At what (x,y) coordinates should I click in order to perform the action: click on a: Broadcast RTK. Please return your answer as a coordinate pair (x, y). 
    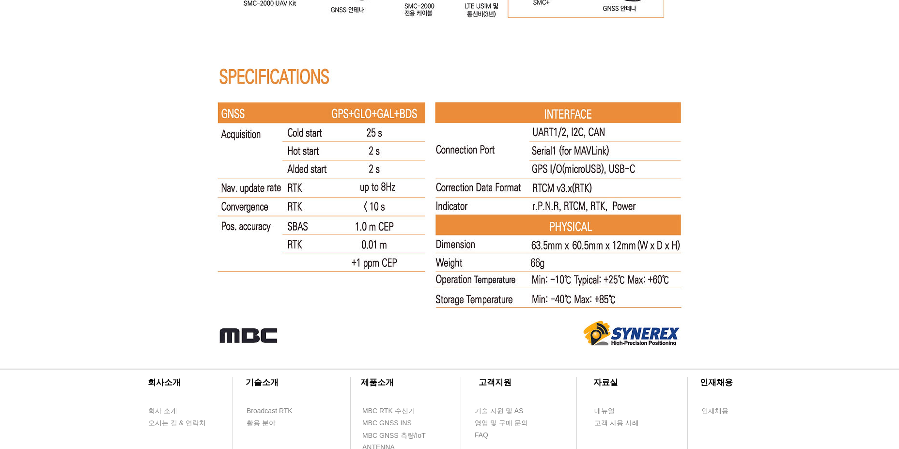
    Looking at the image, I should click on (274, 411).